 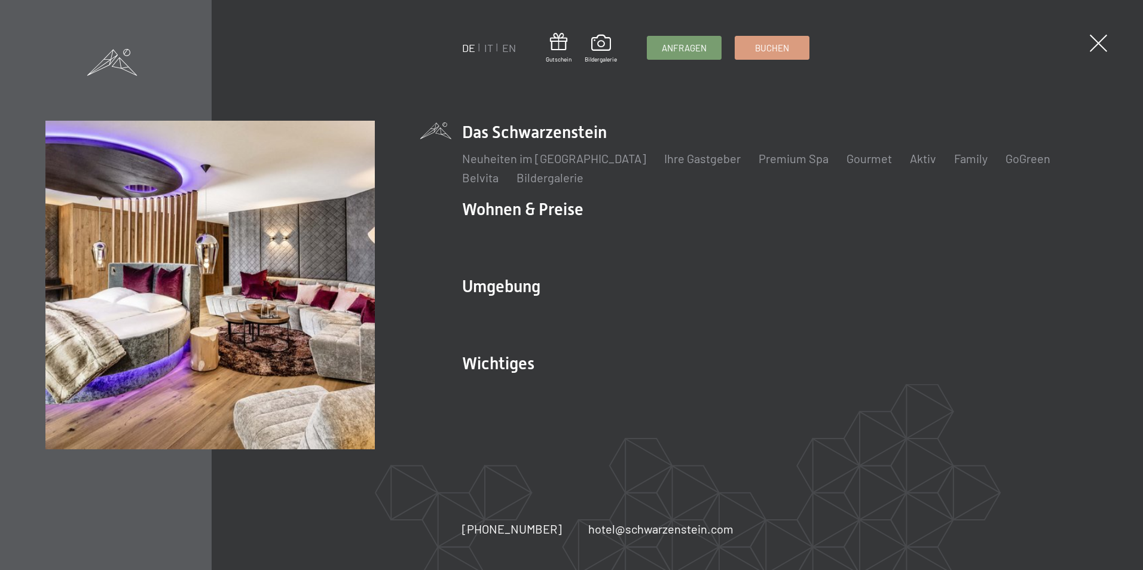 I want to click on span: Buchen, so click(x=772, y=48).